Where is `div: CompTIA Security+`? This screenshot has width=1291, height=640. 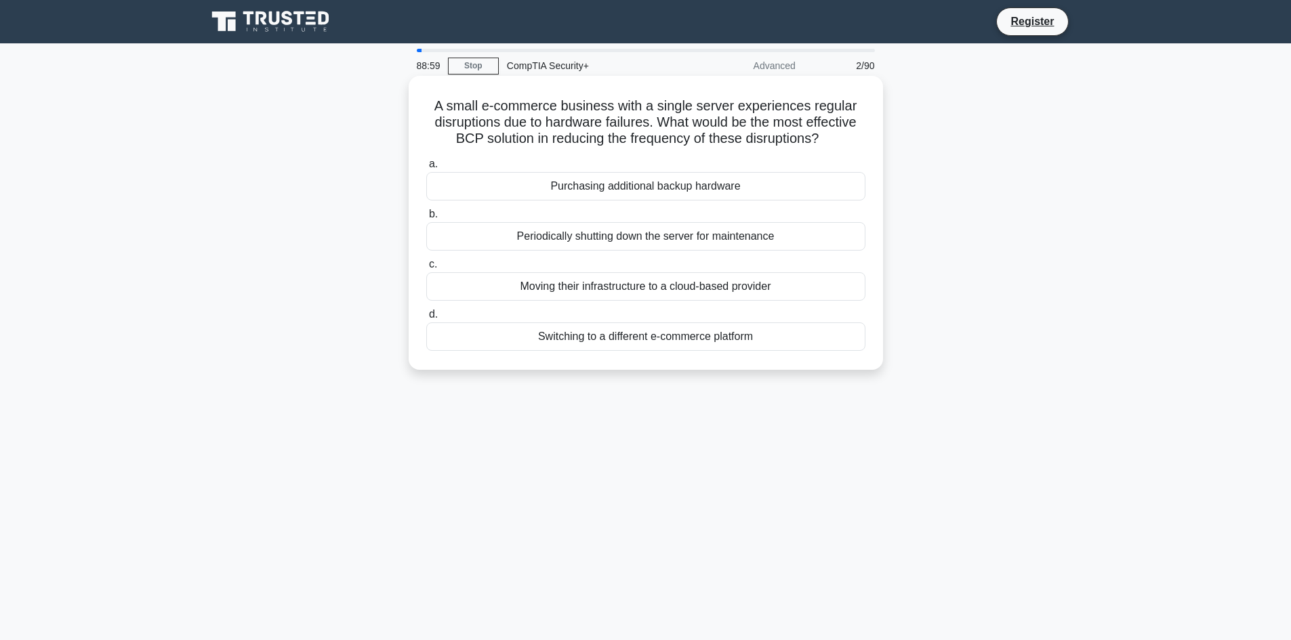
div: CompTIA Security+ is located at coordinates (592, 66).